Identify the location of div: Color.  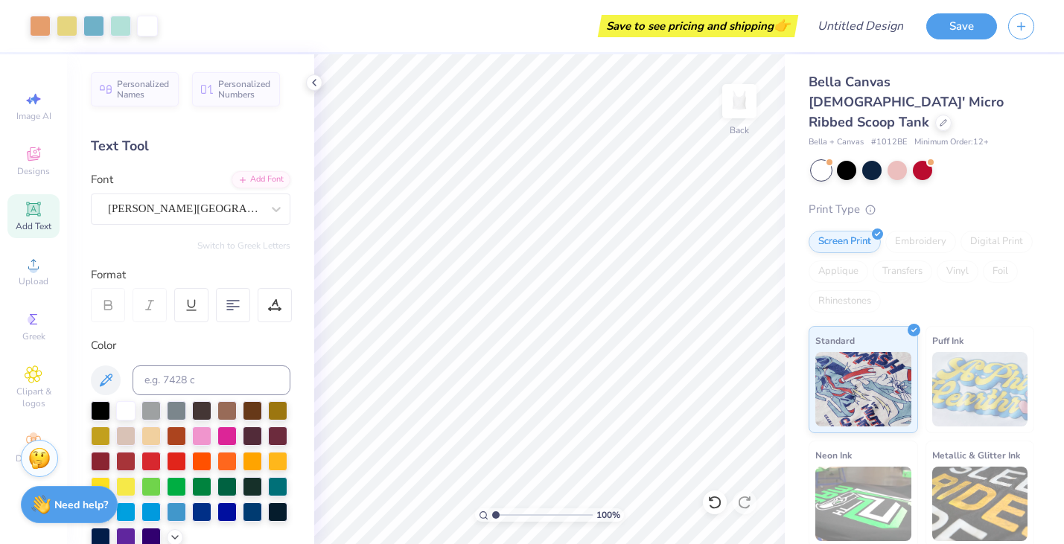
(191, 346).